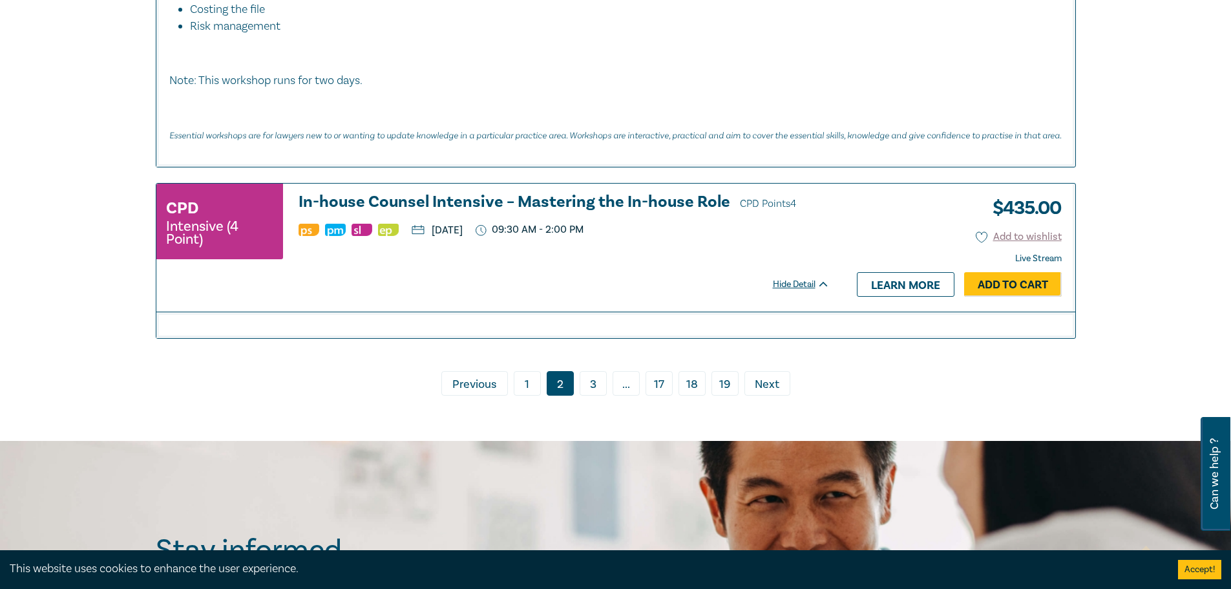  I want to click on img: Ethics & Professional Responsibility, so click(388, 229).